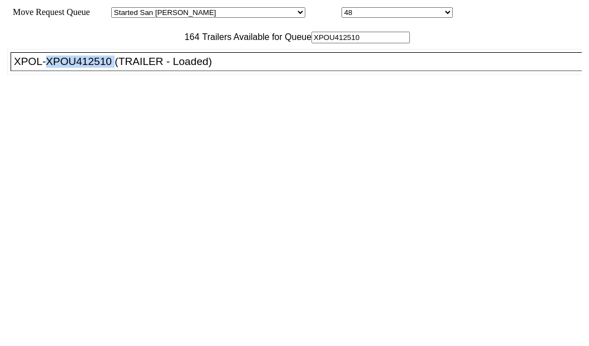 Image resolution: width=589 pixels, height=346 pixels. What do you see at coordinates (360, 37) in the screenshot?
I see `input: Filter Available Trailers` at bounding box center [360, 37].